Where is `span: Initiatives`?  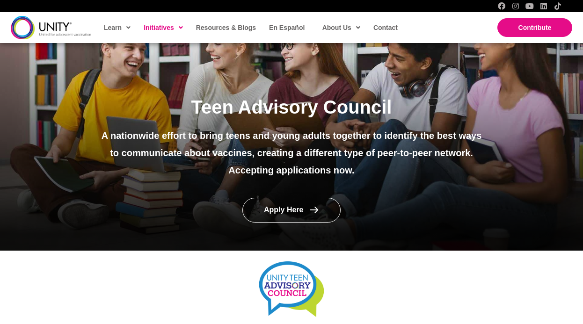
span: Initiatives is located at coordinates (163, 28).